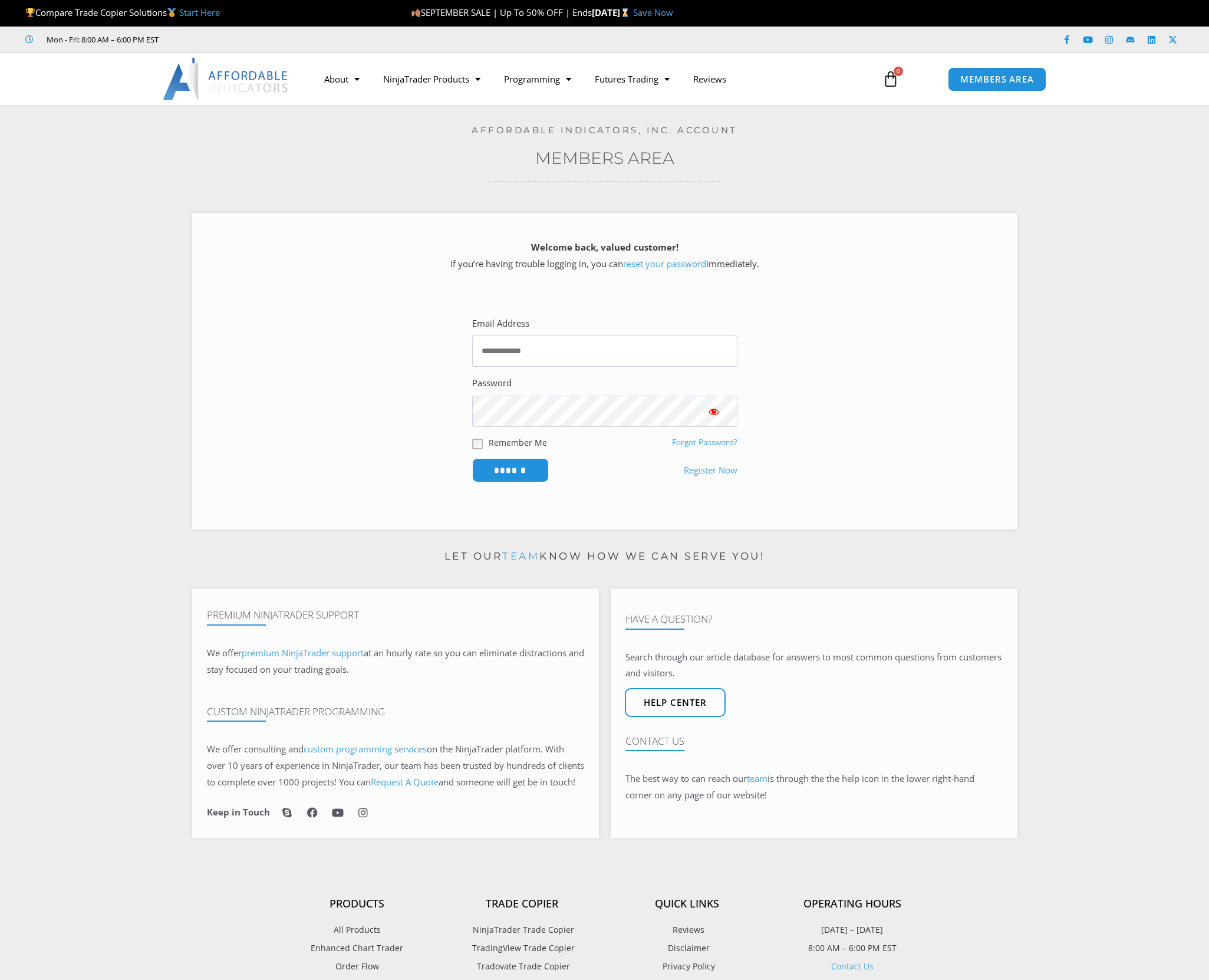 The height and width of the screenshot is (980, 1209). Describe the element at coordinates (604, 556) in the screenshot. I see `p: Let our know how we can serve you!` at that location.